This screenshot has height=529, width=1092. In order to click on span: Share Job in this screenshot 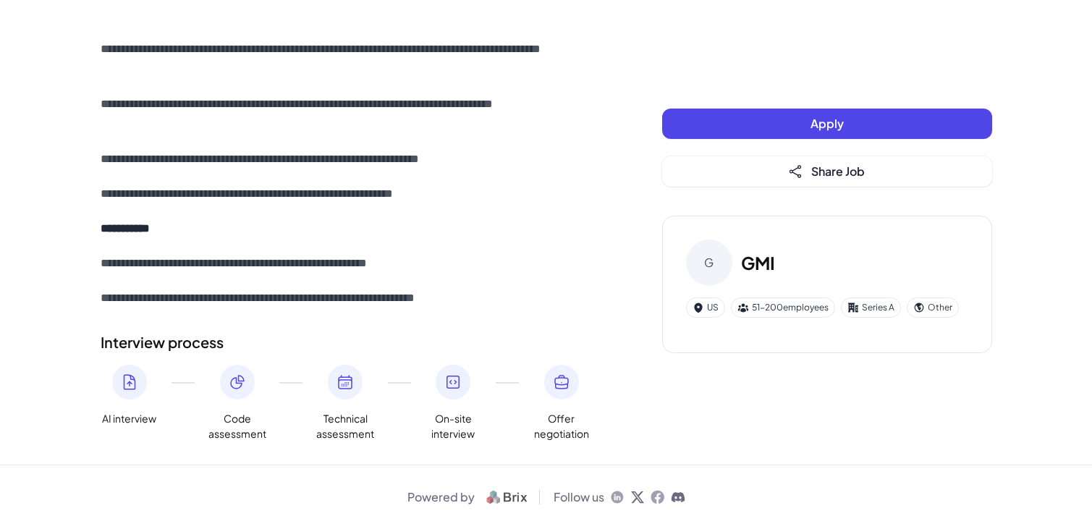, I will do `click(838, 171)`.